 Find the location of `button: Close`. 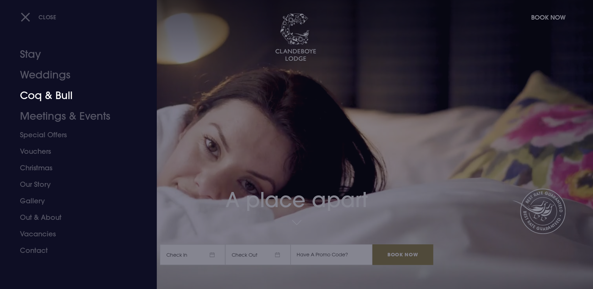

button: Close is located at coordinates (39, 17).